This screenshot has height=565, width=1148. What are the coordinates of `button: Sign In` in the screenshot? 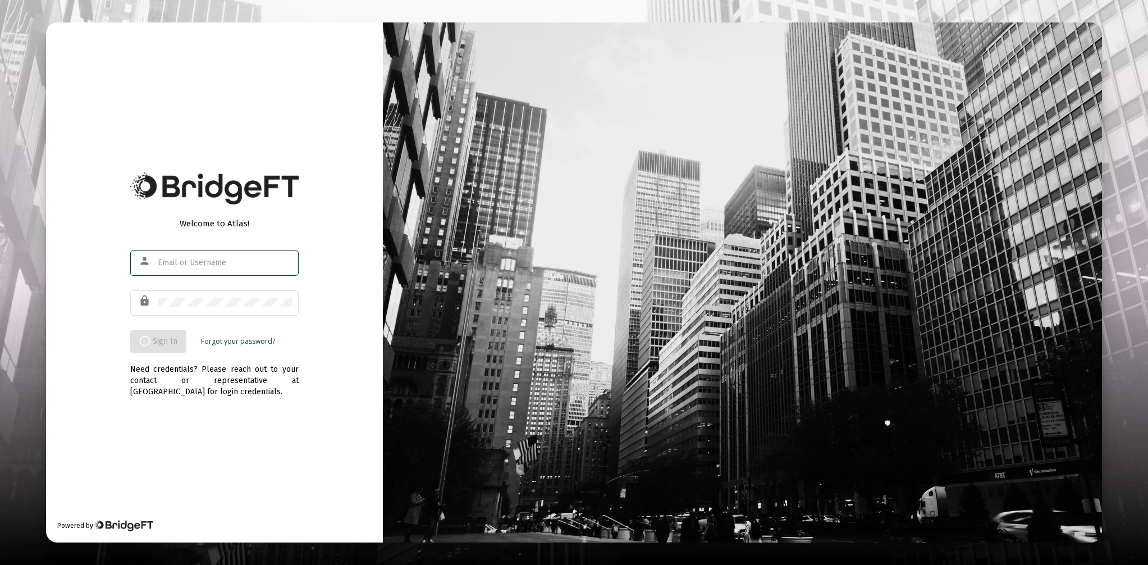 It's located at (158, 341).